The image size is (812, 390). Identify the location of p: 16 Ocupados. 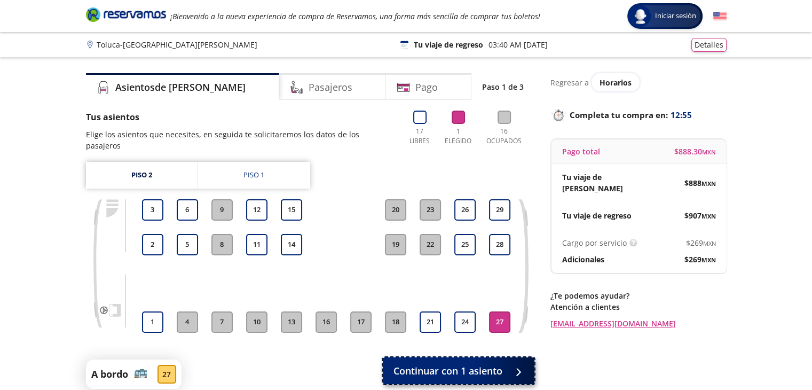
(504, 136).